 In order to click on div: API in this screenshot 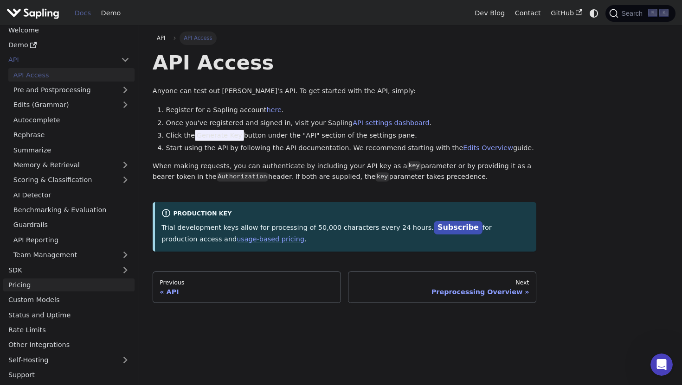, I will do `click(247, 292)`.